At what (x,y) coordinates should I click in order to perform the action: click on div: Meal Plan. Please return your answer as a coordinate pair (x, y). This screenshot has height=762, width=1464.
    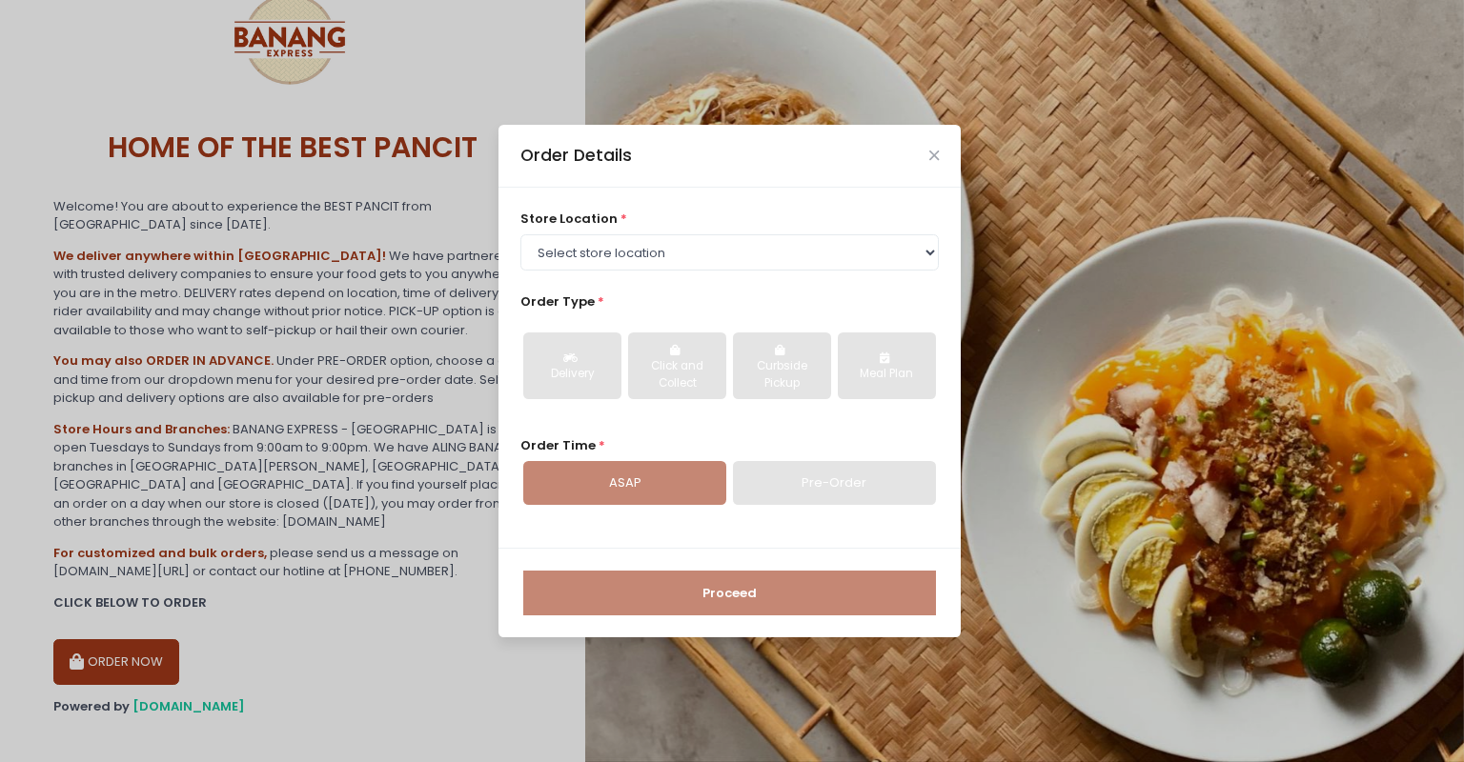
    Looking at the image, I should click on (886, 374).